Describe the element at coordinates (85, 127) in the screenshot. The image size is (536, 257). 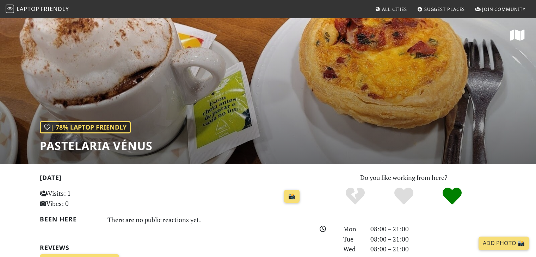
I see `div: | 78% Laptop Friendly` at that location.